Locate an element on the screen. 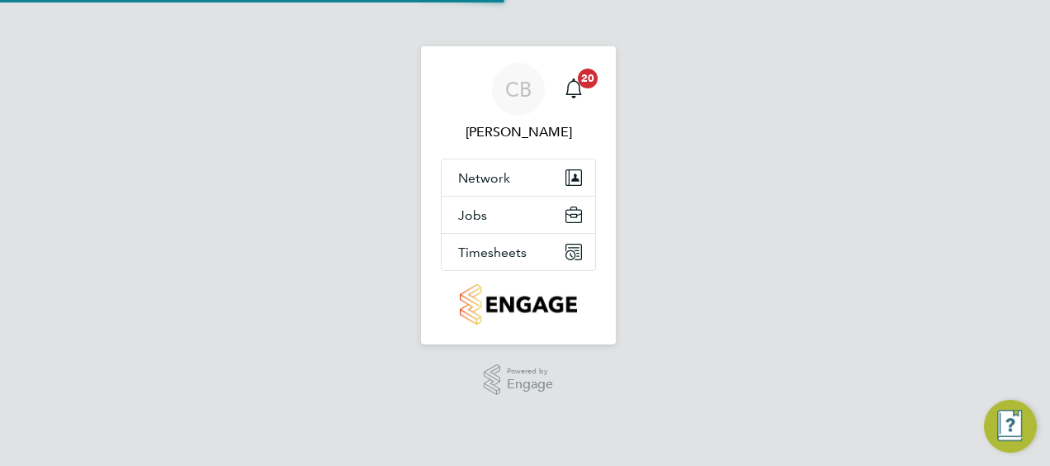 This screenshot has height=466, width=1050. span: Powered by is located at coordinates (530, 371).